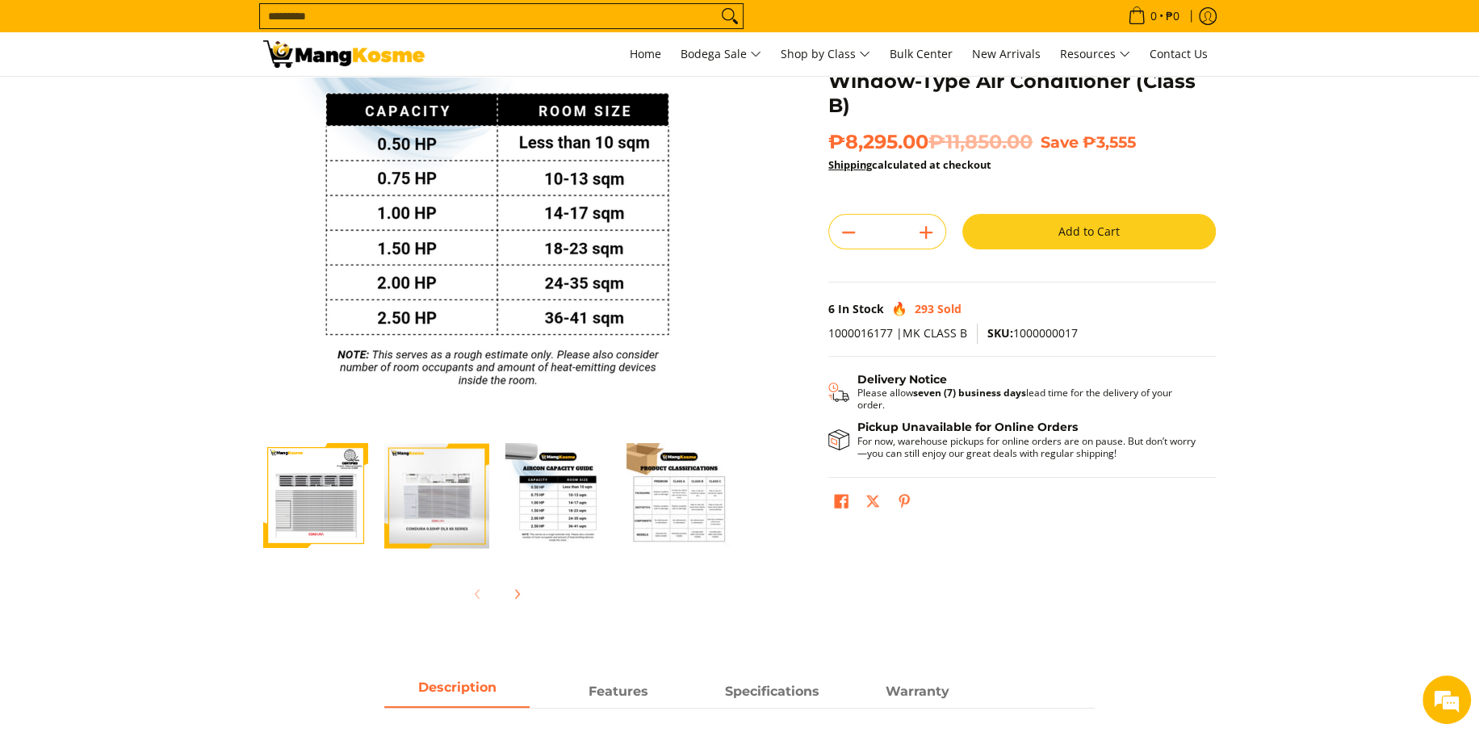 This screenshot has height=732, width=1479. I want to click on strong: Delivery Notice, so click(902, 379).